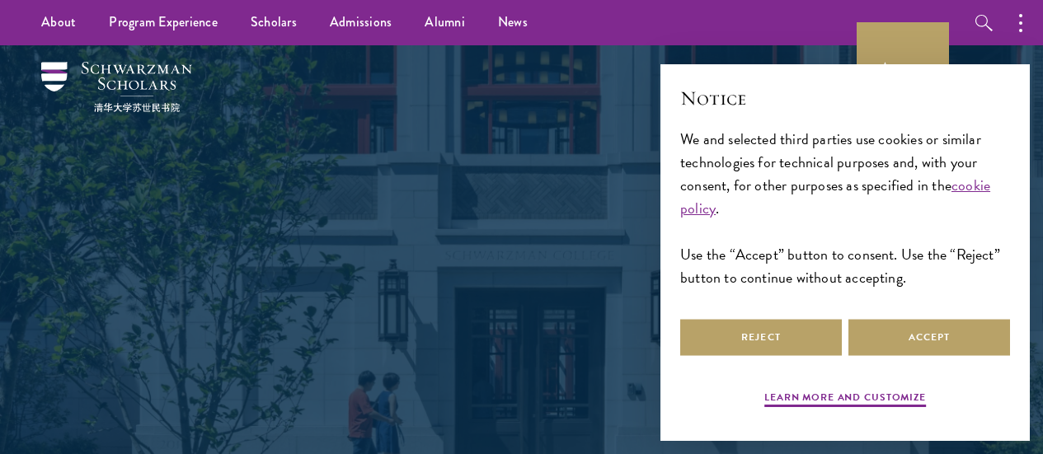  I want to click on img: Schwarzman Scholars, so click(116, 87).